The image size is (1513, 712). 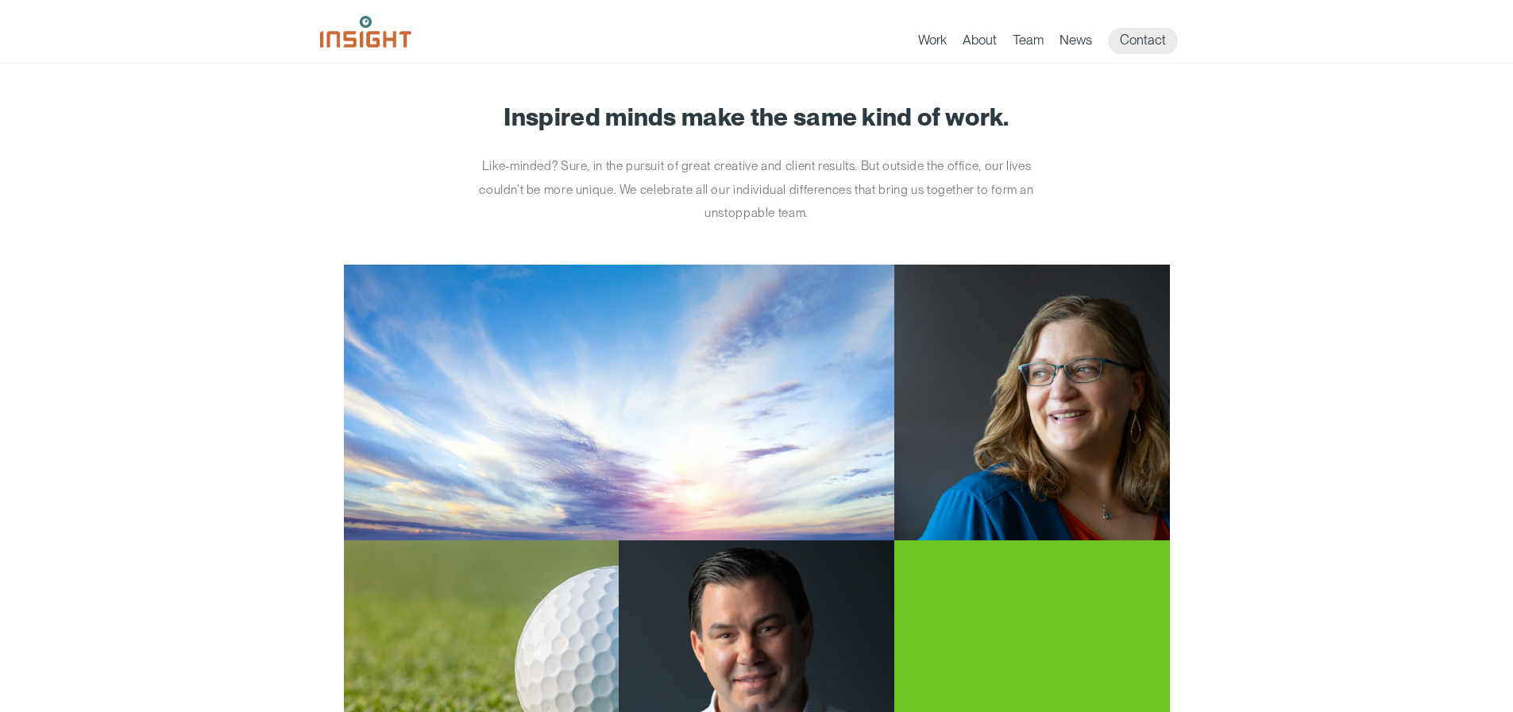 What do you see at coordinates (933, 43) in the screenshot?
I see `a: Work` at bounding box center [933, 43].